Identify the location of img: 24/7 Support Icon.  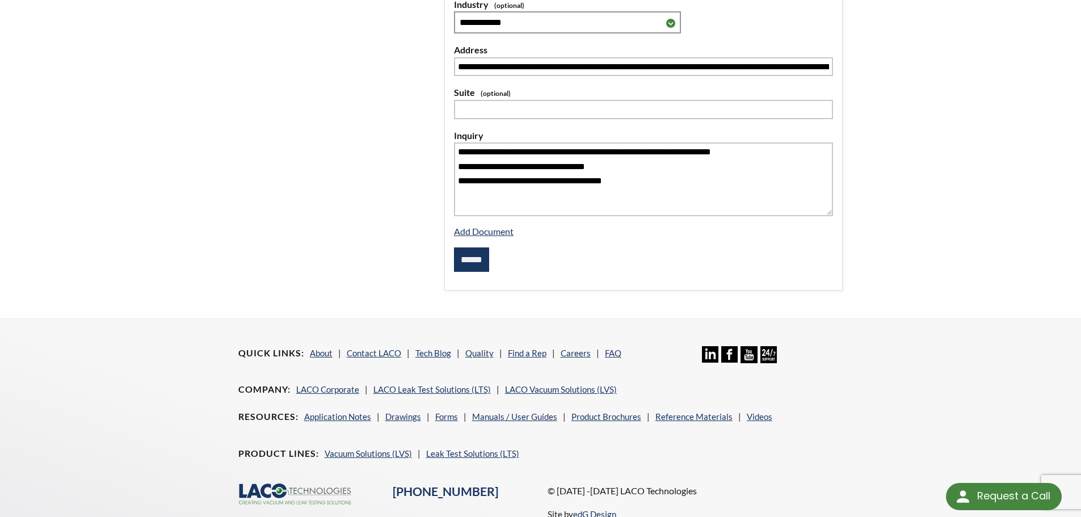
(769, 354).